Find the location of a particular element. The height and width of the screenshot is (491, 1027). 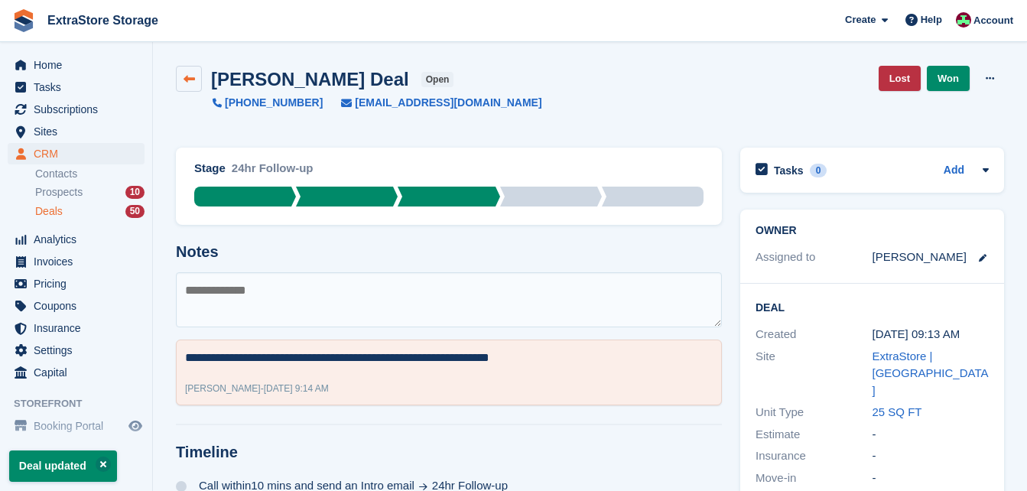

div: Site is located at coordinates (814, 374).